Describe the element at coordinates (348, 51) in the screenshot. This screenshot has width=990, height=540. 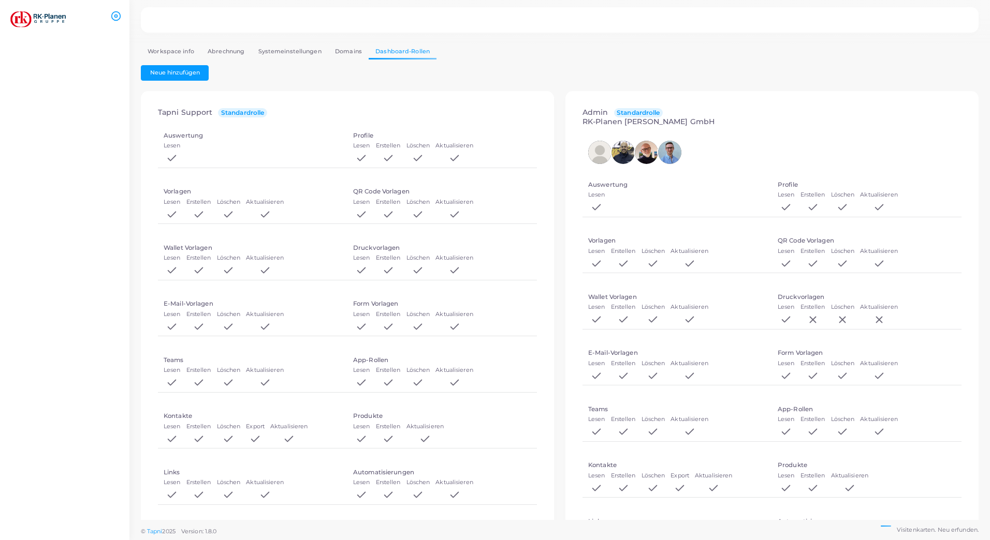
I see `a: Domains` at that location.